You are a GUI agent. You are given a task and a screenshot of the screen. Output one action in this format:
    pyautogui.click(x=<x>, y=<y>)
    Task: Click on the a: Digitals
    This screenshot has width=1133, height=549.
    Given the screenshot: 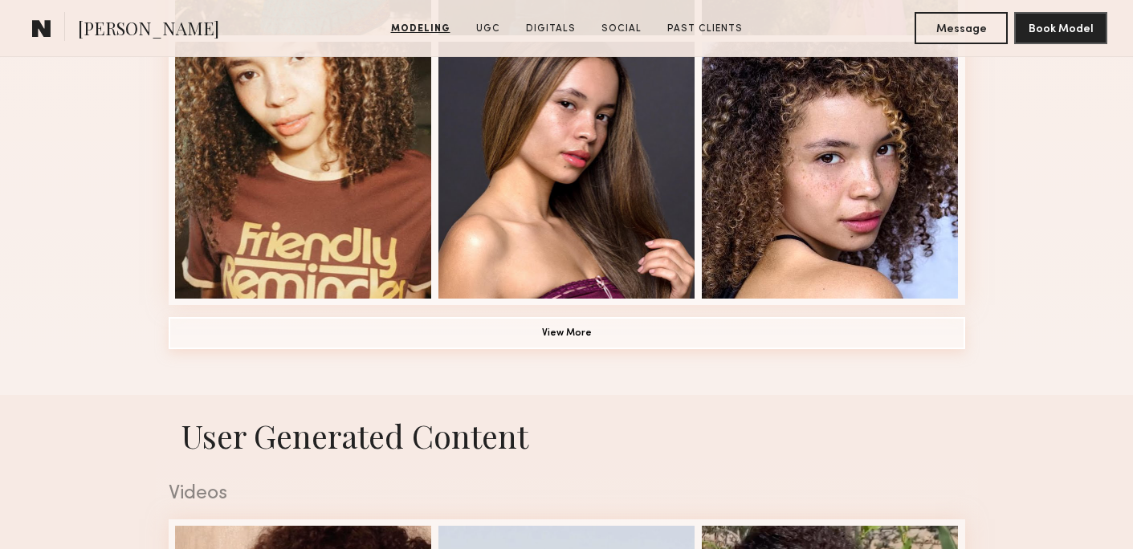 What is the action you would take?
    pyautogui.click(x=551, y=29)
    